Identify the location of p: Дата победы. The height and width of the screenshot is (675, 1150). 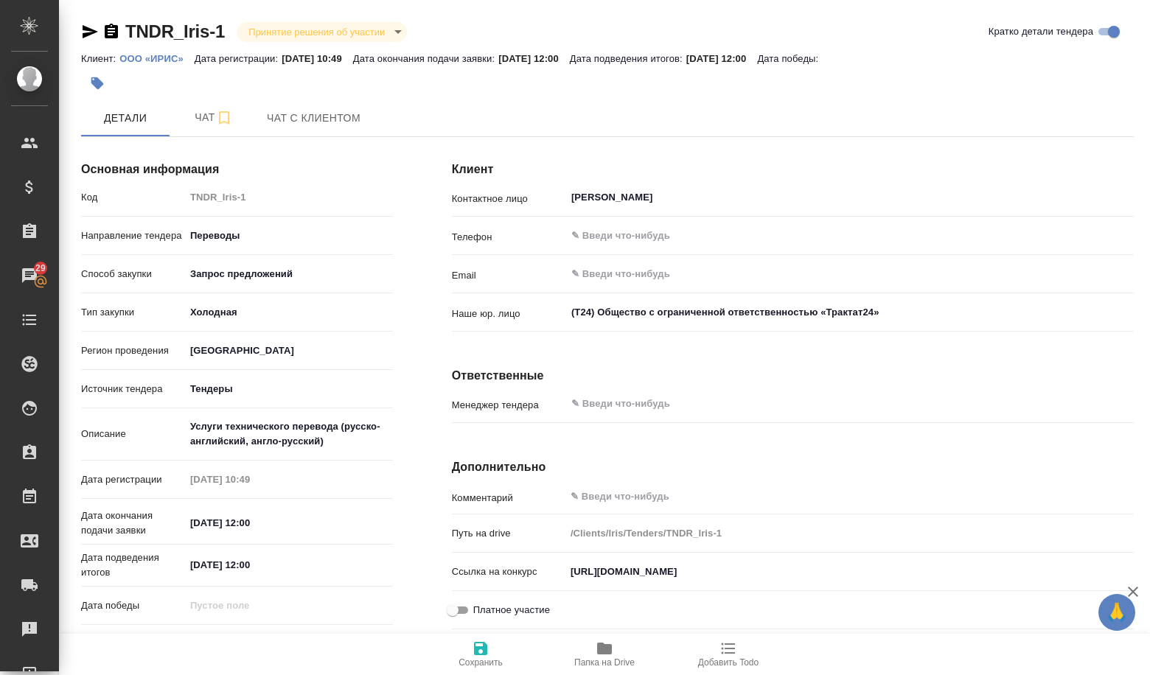
(133, 606).